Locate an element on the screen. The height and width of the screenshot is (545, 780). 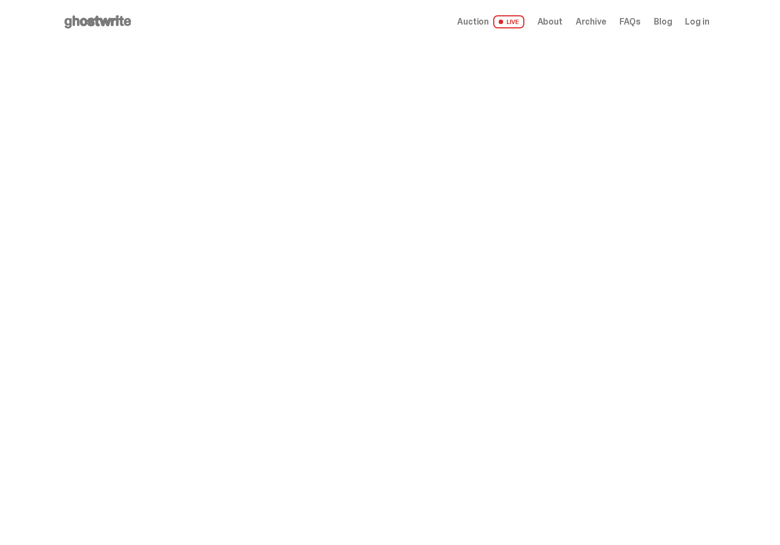
a: FAQs is located at coordinates (630, 22).